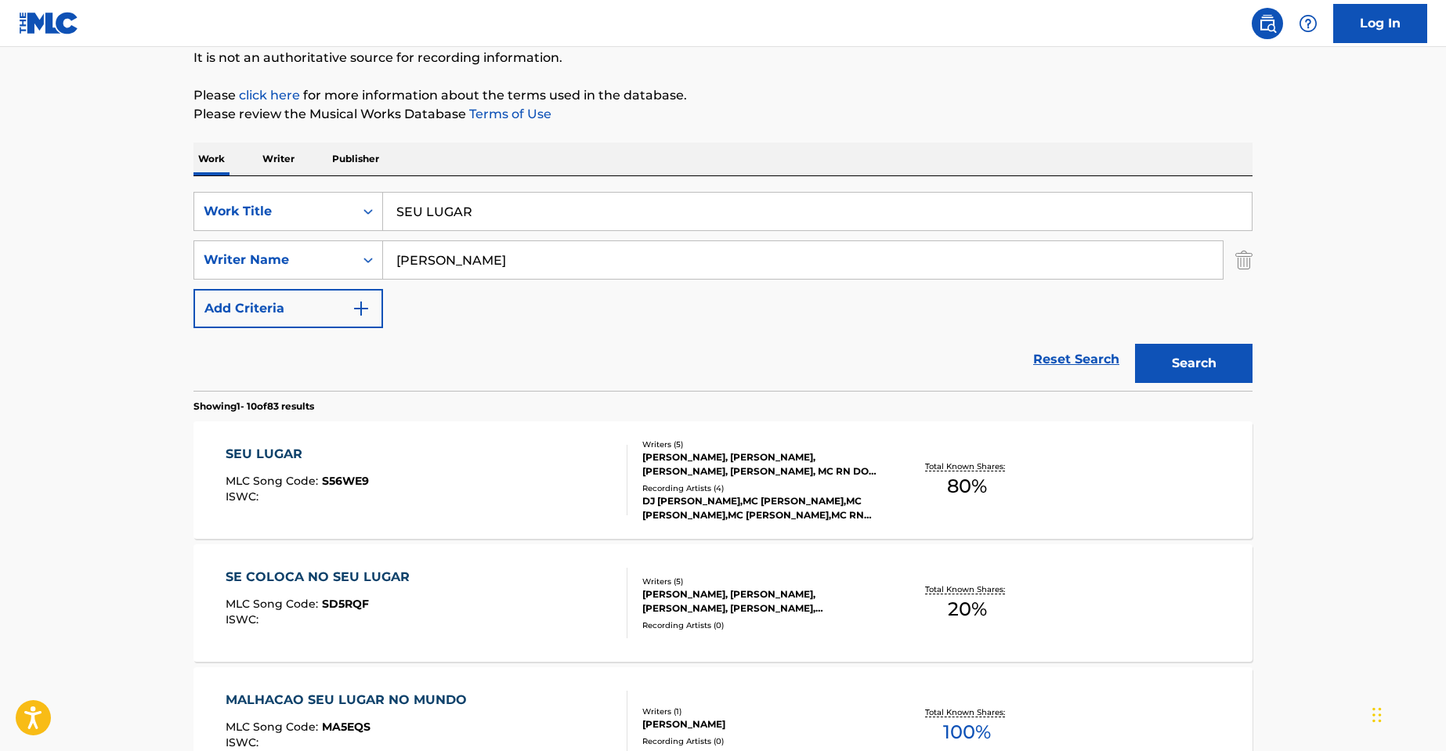 This screenshot has width=1446, height=751. I want to click on div: Chat Widget, so click(1407, 714).